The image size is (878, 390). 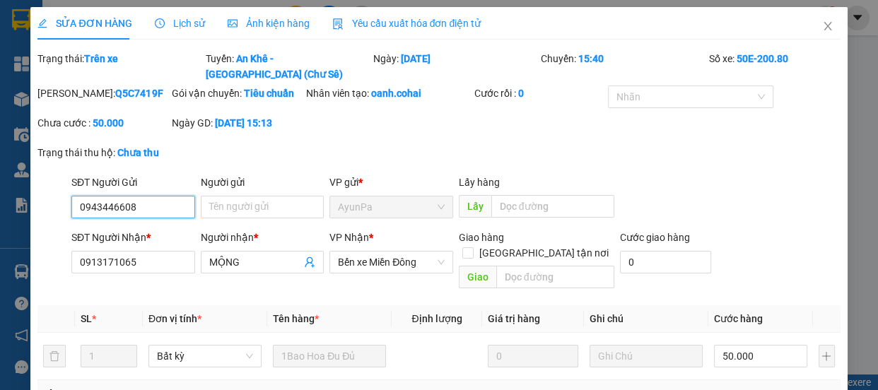 What do you see at coordinates (738, 319) in the screenshot?
I see `span: Cước hàng` at bounding box center [738, 319].